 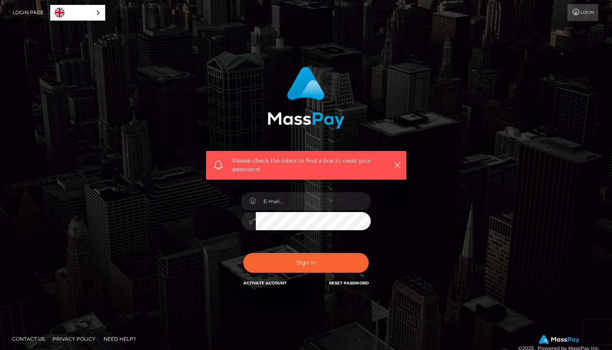 I want to click on a: Need Help?, so click(x=120, y=339).